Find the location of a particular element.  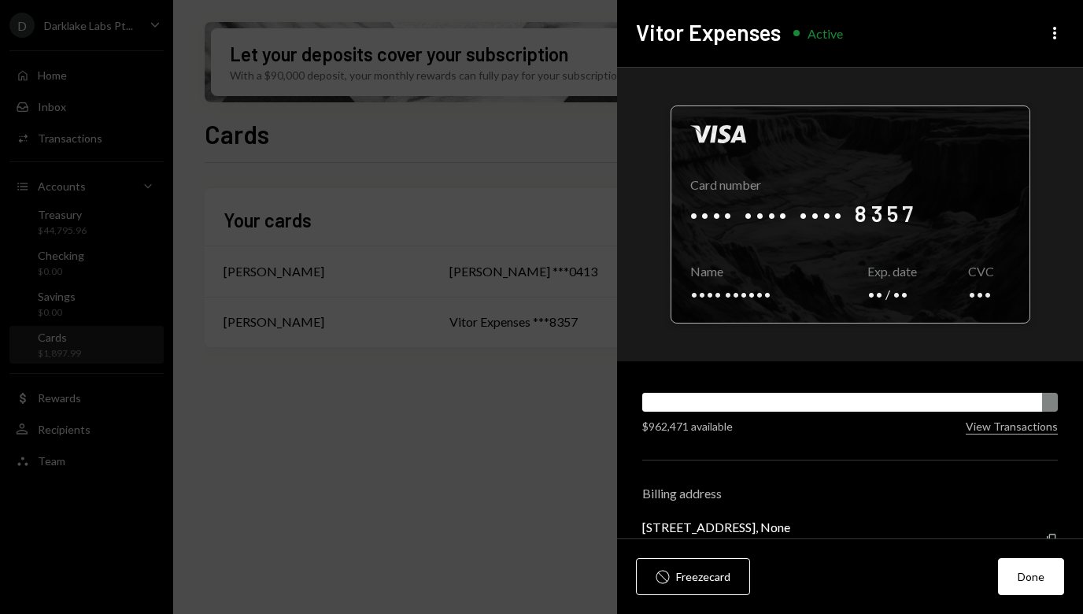

div: Active is located at coordinates (825, 33).